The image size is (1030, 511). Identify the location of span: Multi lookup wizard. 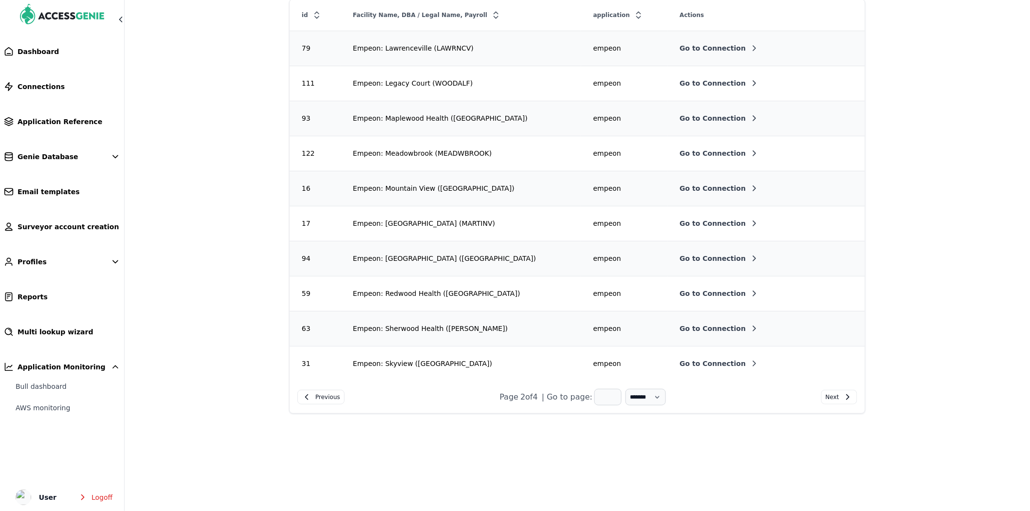
(55, 332).